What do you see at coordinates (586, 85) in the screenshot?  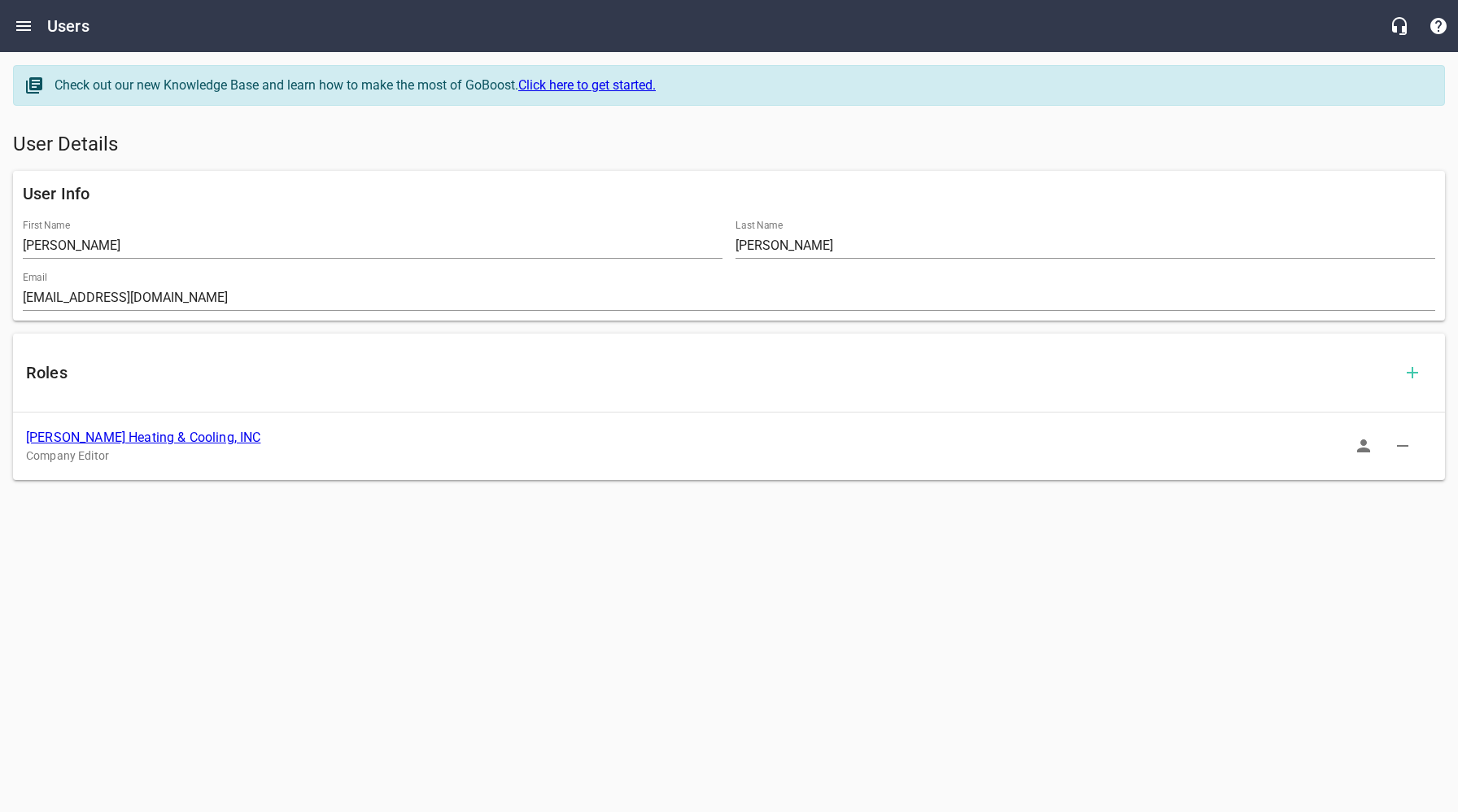 I see `a: Click here to get started.` at bounding box center [586, 85].